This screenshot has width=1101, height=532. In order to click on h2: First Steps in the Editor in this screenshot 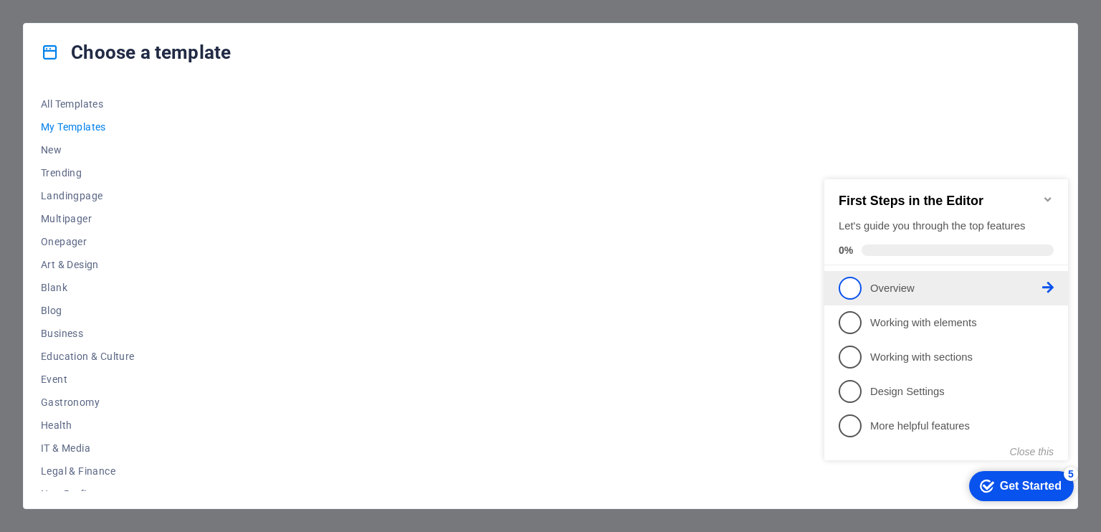, I will do `click(128, 43)`.